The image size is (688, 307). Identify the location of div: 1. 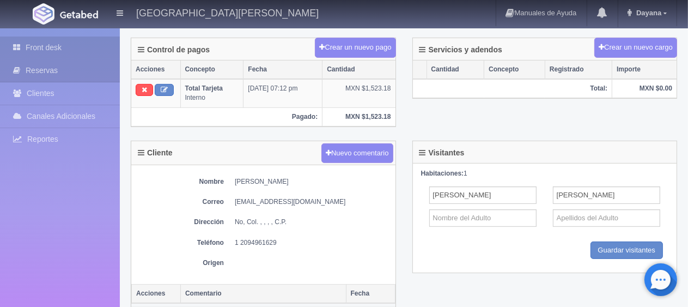
(545, 173).